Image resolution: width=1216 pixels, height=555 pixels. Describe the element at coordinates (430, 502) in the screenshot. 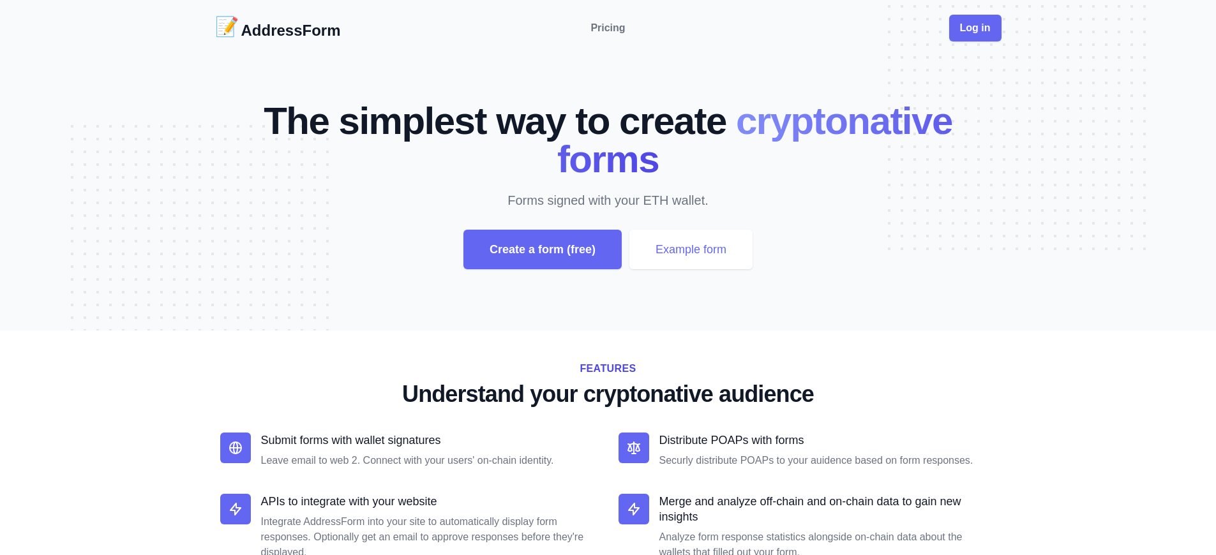

I see `p: APIs to integrate with your website` at that location.